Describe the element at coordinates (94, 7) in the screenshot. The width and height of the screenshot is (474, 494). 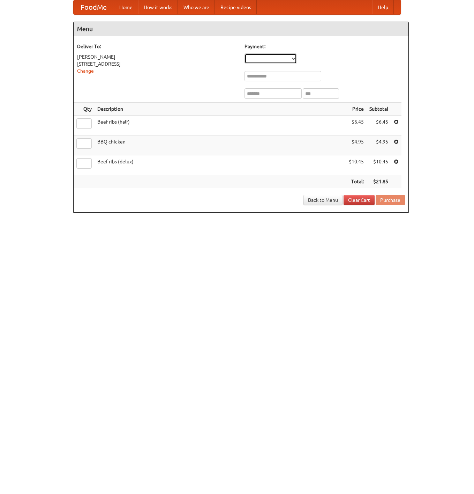
I see `a: FoodMe` at that location.